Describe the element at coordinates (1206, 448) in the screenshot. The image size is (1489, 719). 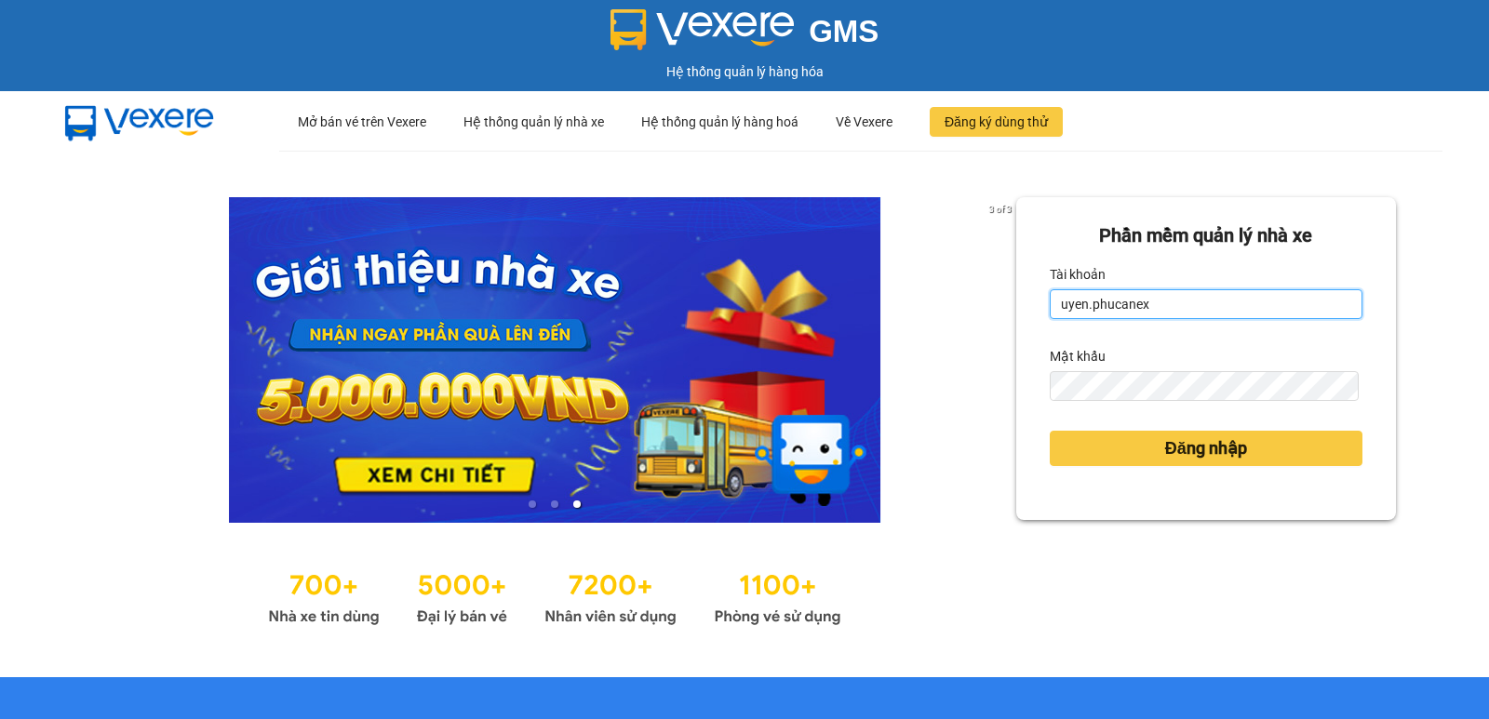
I see `span: Đăng nhập` at that location.